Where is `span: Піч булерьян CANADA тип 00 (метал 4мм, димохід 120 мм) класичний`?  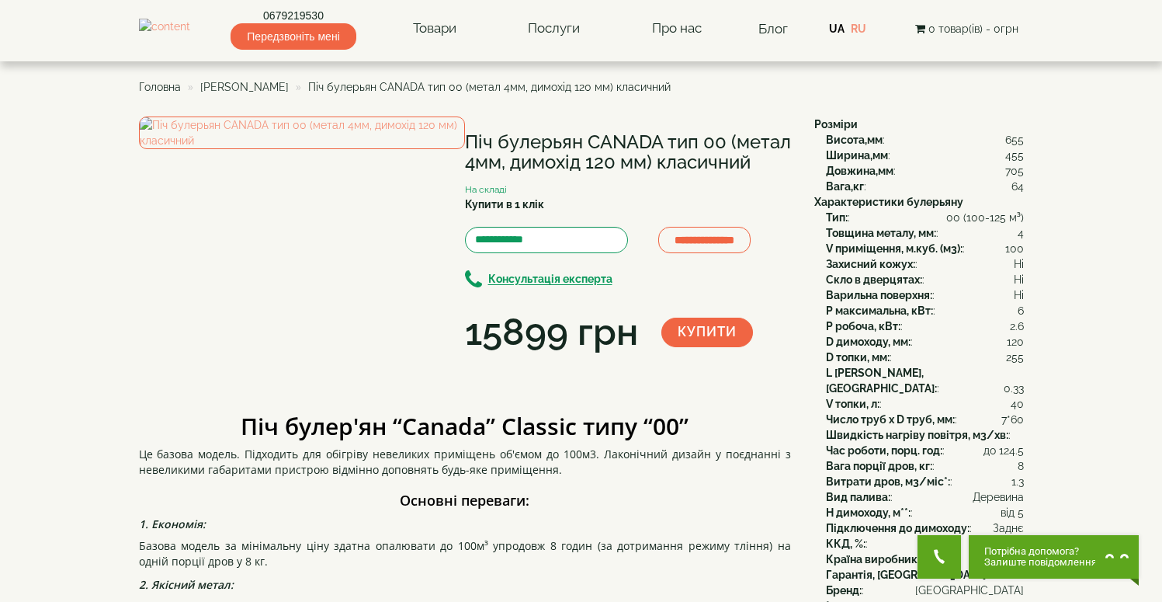 span: Піч булерьян CANADA тип 00 (метал 4мм, димохід 120 мм) класичний is located at coordinates (489, 87).